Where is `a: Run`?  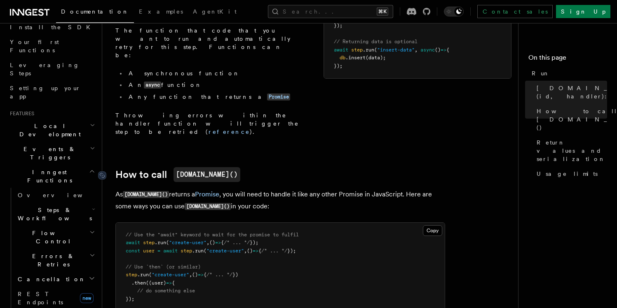
a: Run is located at coordinates (567, 73).